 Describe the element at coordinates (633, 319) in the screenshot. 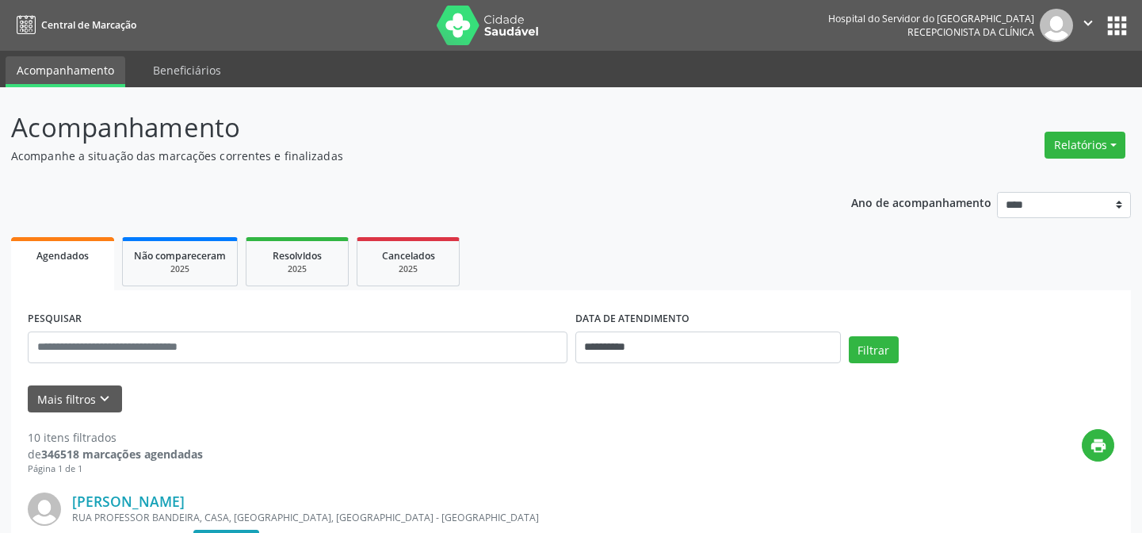

I see `label: DATA DE ATENDIMENTO` at that location.